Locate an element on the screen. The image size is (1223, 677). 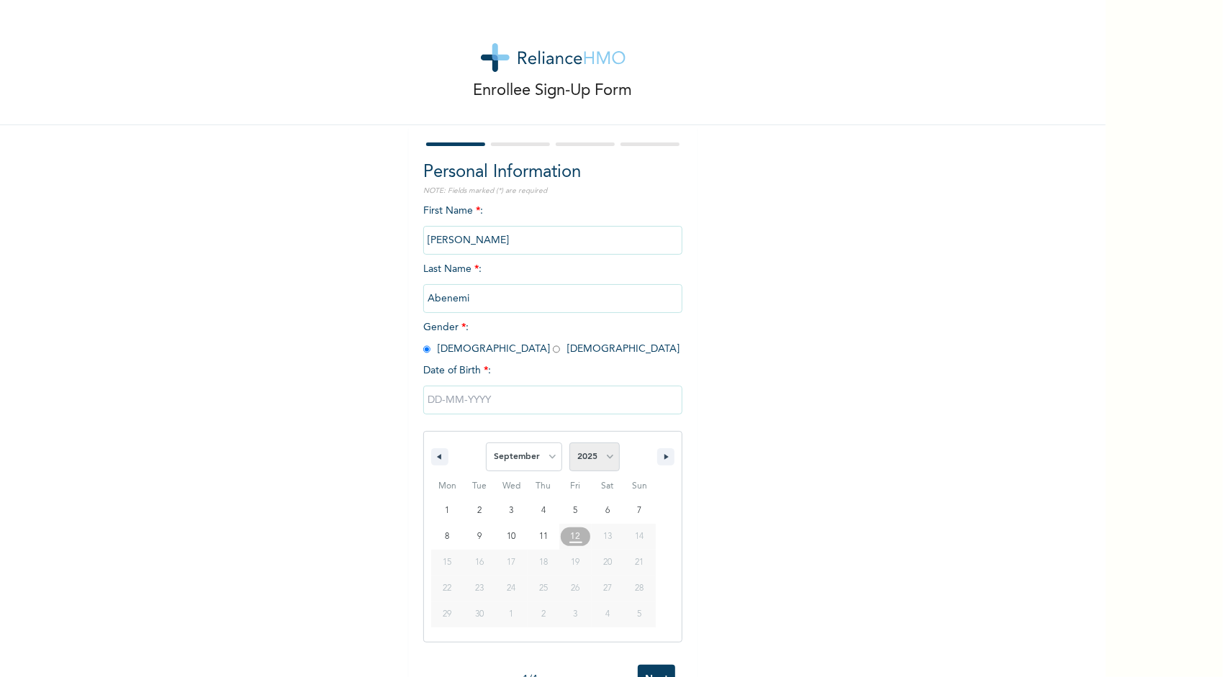
span: 6 is located at coordinates (607, 511).